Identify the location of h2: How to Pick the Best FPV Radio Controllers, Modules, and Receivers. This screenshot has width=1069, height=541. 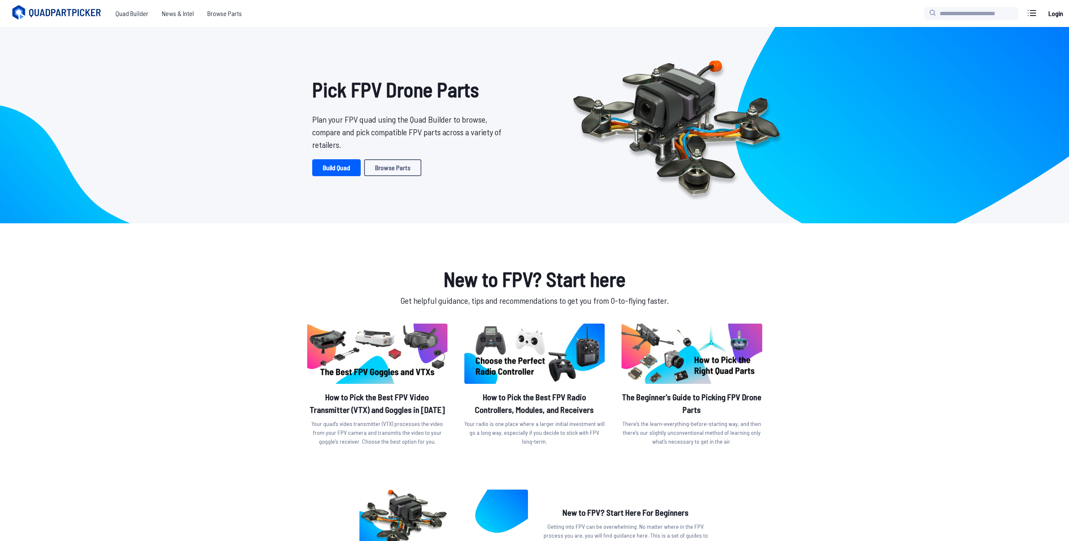
(534, 403).